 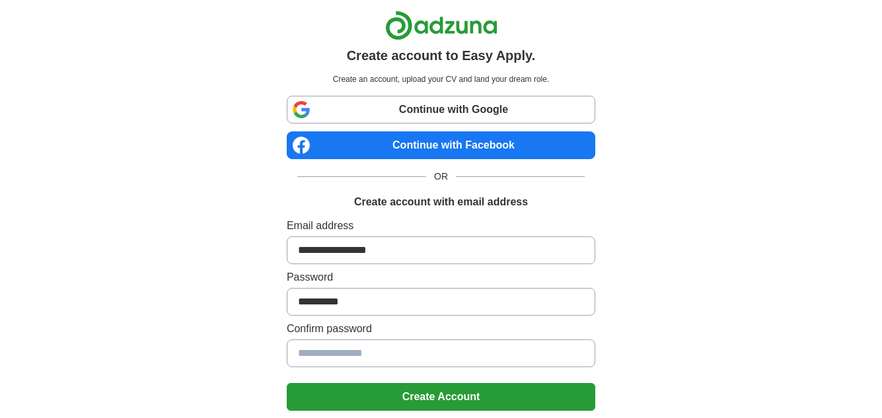 I want to click on p: Create an account, upload your CV and land your dream role., so click(x=441, y=79).